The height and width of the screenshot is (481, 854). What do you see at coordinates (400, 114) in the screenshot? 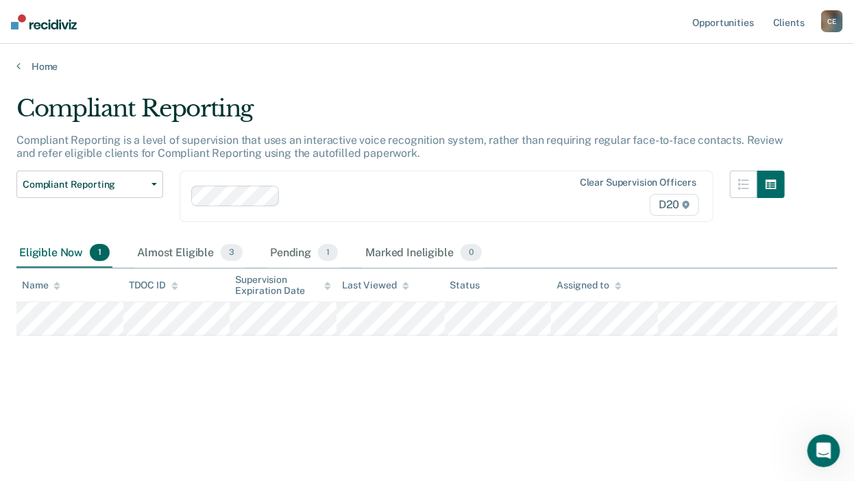
I see `div: Compliant Reporting` at bounding box center [400, 114].